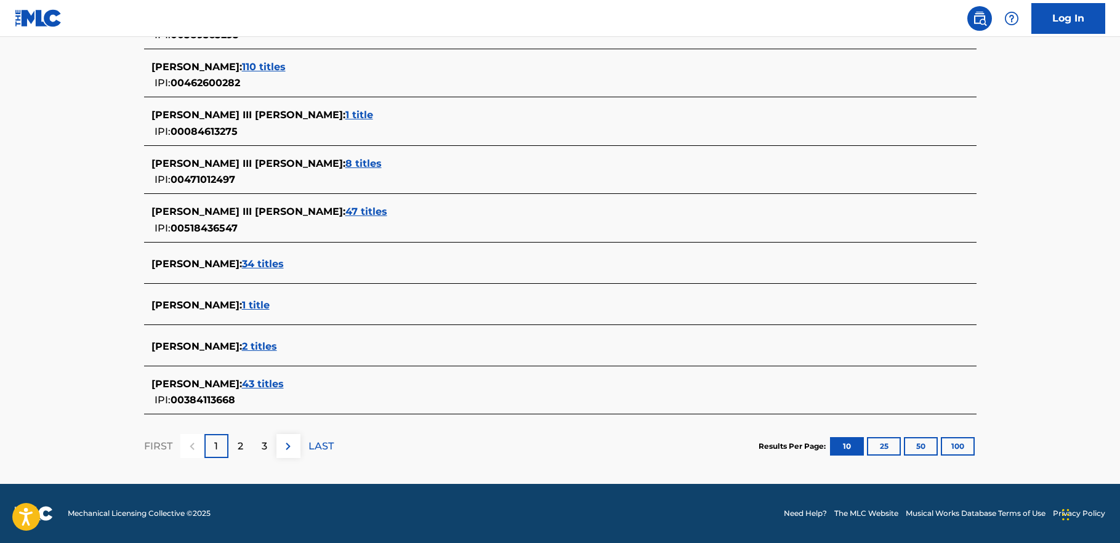  I want to click on a: The MLC Website, so click(867, 514).